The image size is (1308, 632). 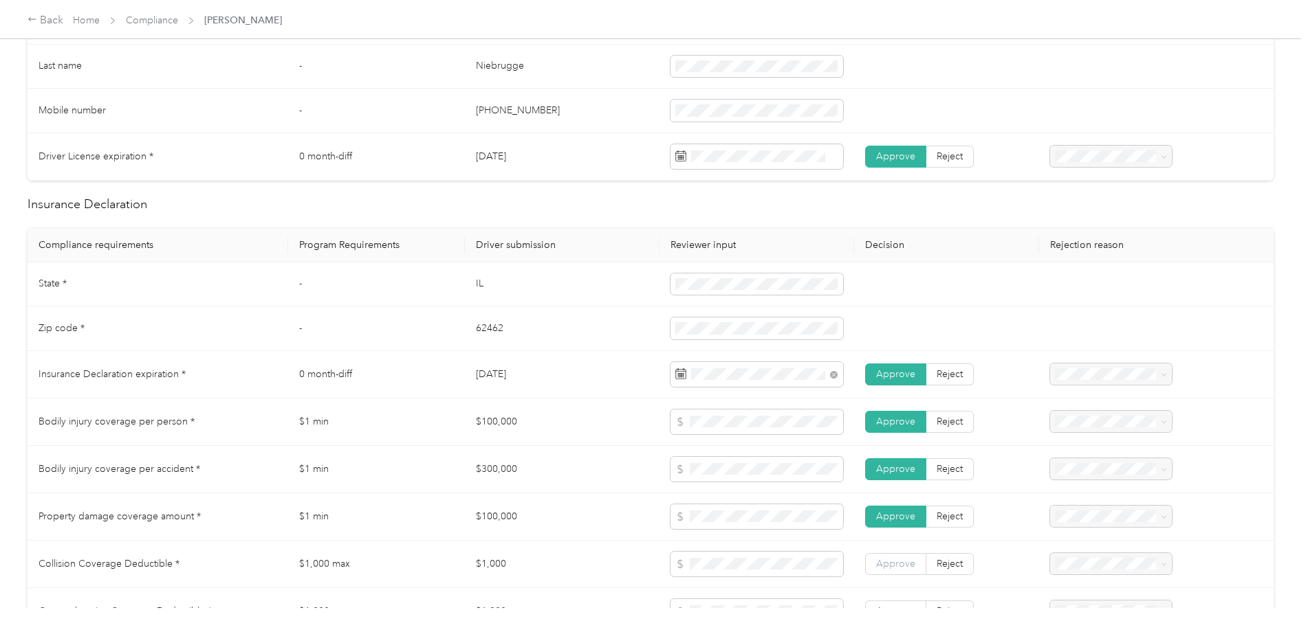 What do you see at coordinates (45, 21) in the screenshot?
I see `div: Back` at bounding box center [45, 21].